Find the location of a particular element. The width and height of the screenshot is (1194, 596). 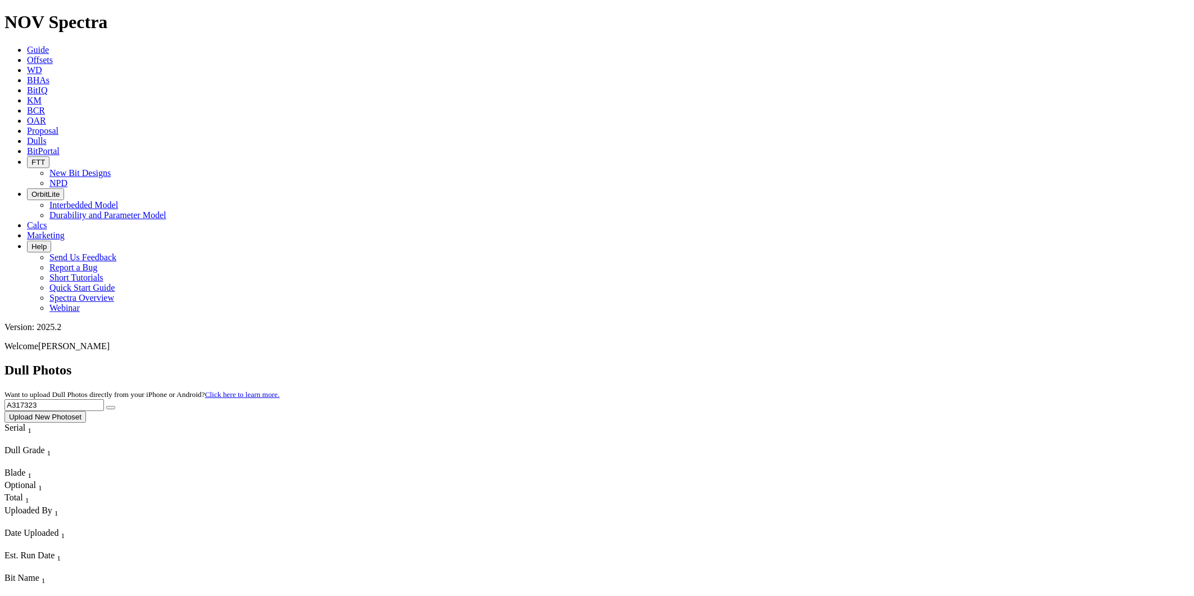

span: Proposal is located at coordinates (43, 130).